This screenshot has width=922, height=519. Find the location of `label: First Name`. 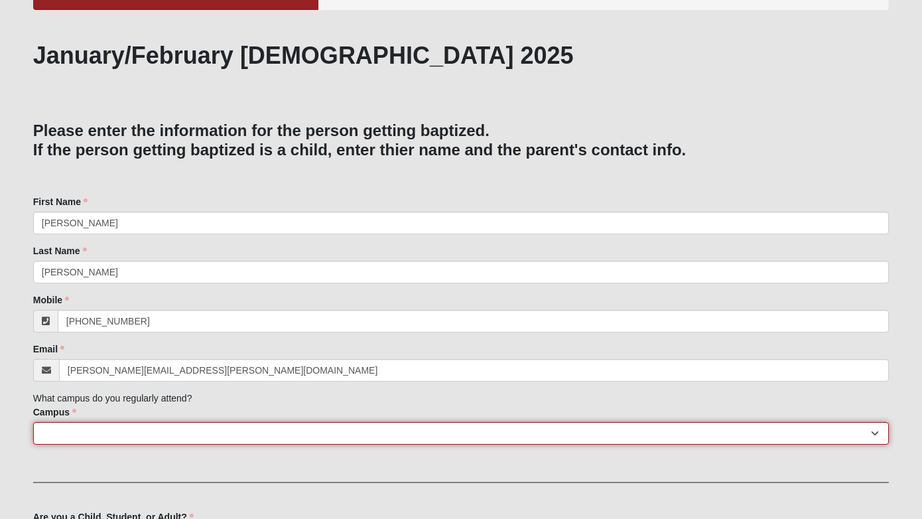

label: First Name is located at coordinates (60, 202).